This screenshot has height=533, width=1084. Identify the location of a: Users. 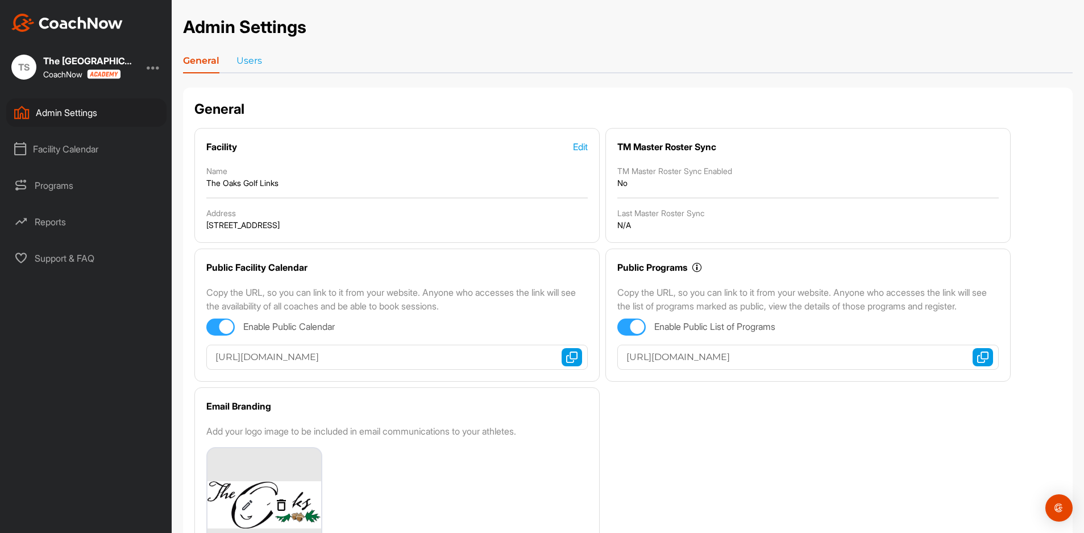
(249, 63).